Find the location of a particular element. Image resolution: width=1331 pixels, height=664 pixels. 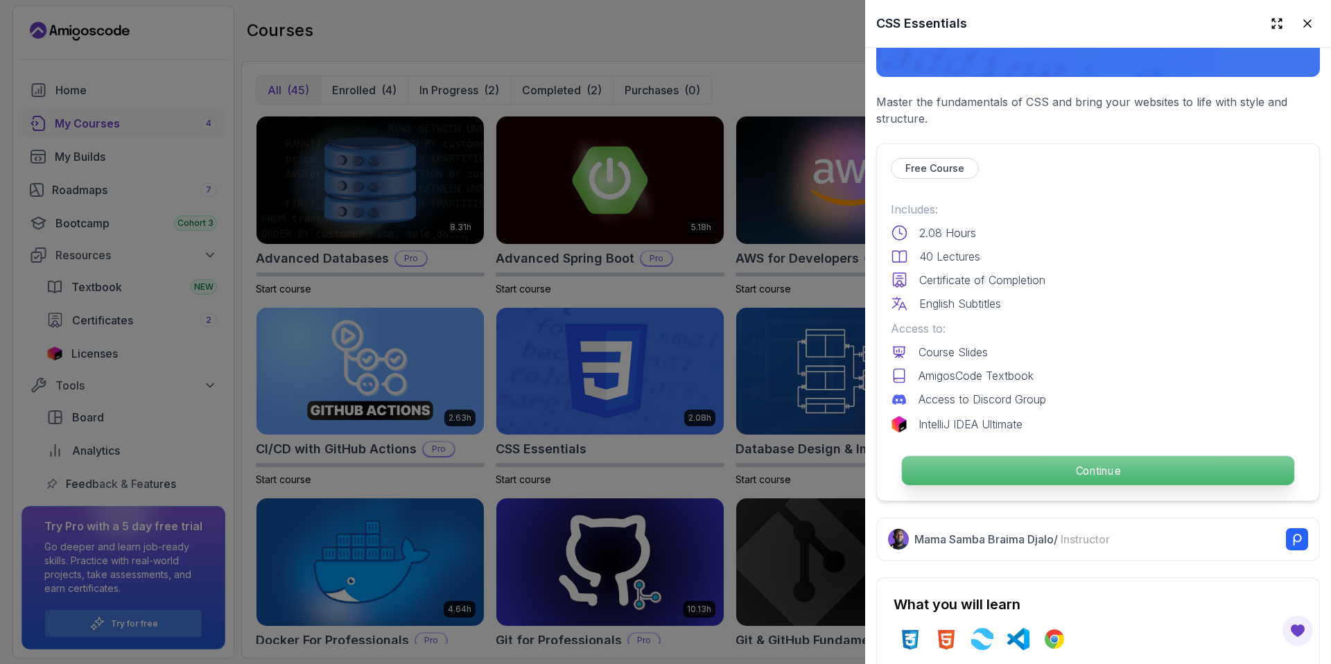

p: Free Course is located at coordinates (935, 168).